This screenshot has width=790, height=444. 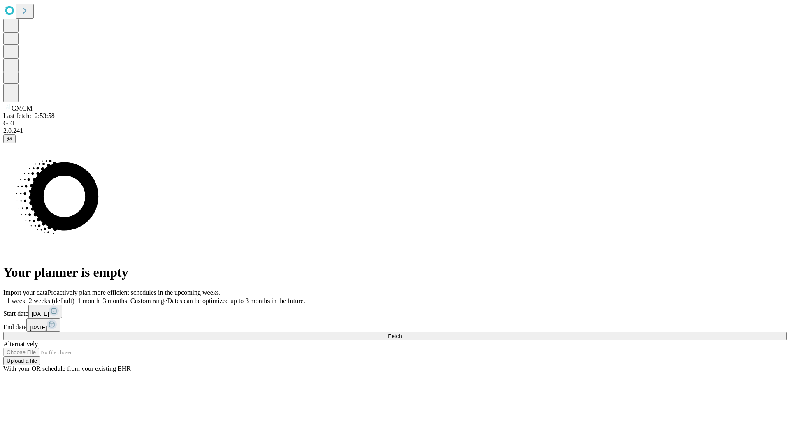 I want to click on div: GEI, so click(x=395, y=123).